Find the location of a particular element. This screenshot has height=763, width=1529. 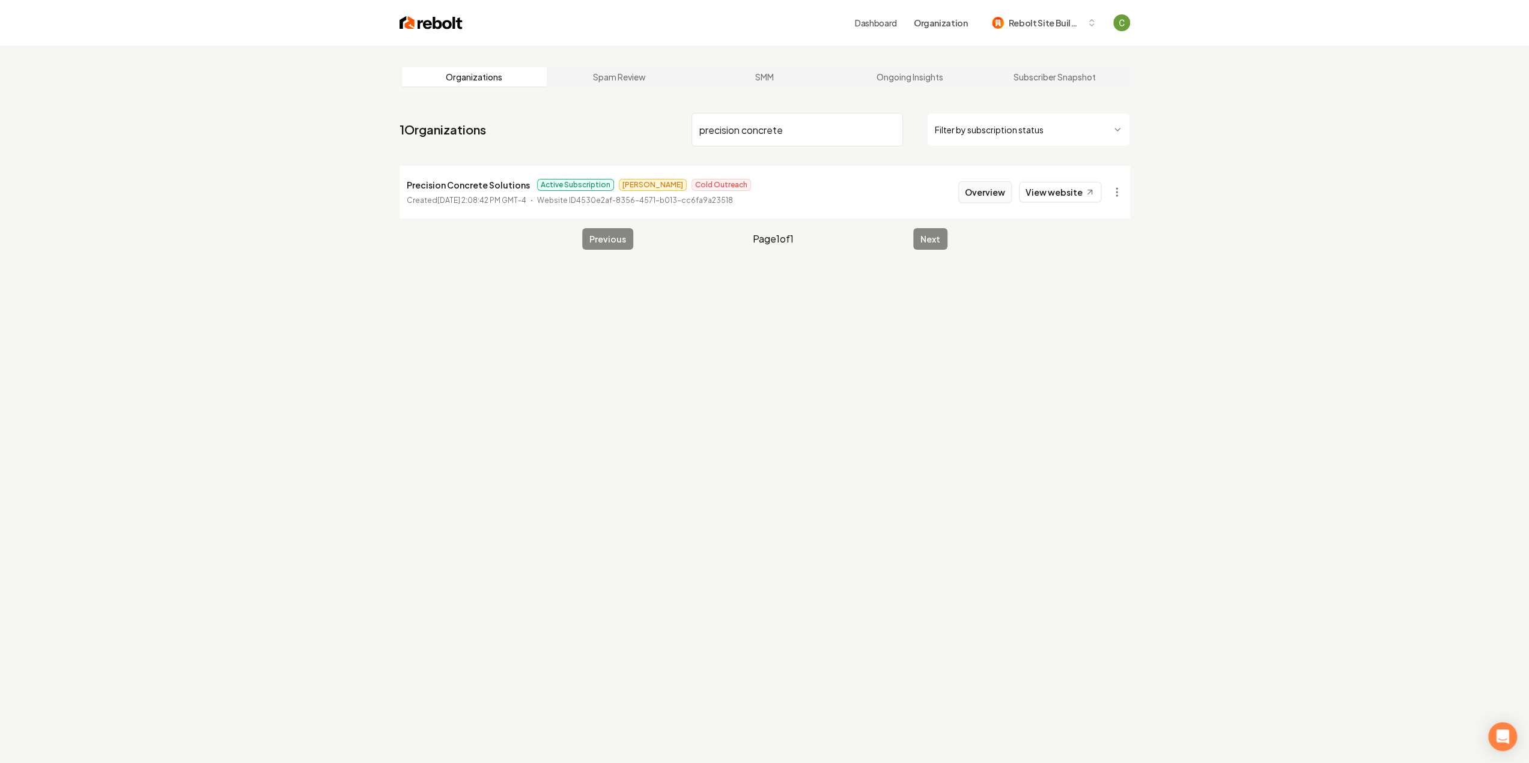

span: Cold Outreach is located at coordinates (721, 185).